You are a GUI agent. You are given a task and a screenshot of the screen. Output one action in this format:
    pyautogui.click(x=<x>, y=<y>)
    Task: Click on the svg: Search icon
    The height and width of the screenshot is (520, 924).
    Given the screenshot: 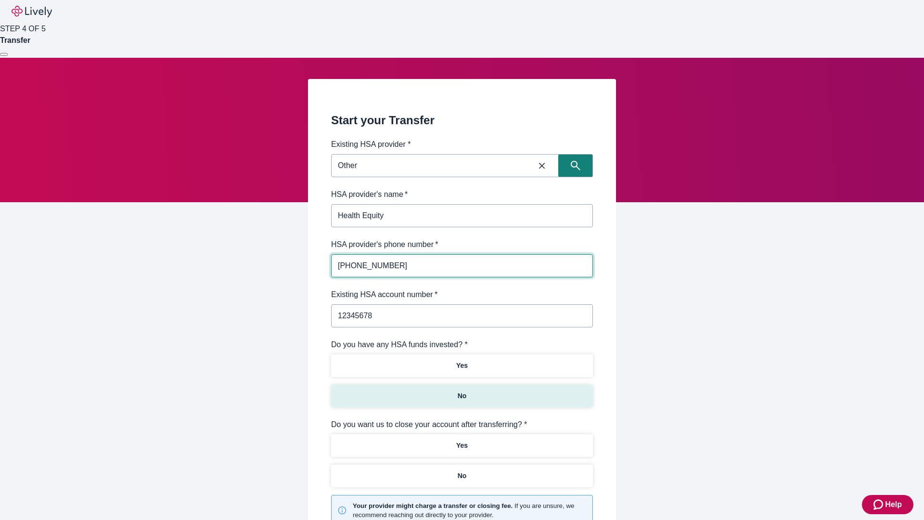 What is the action you would take?
    pyautogui.click(x=576, y=166)
    